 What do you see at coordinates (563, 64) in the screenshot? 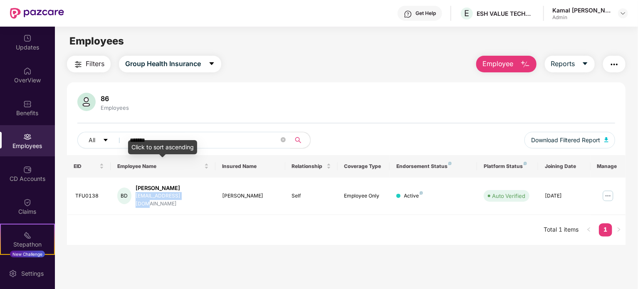
I see `span: Reports` at bounding box center [563, 64].